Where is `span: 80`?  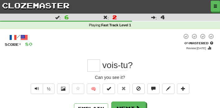 span: 80 is located at coordinates (29, 44).